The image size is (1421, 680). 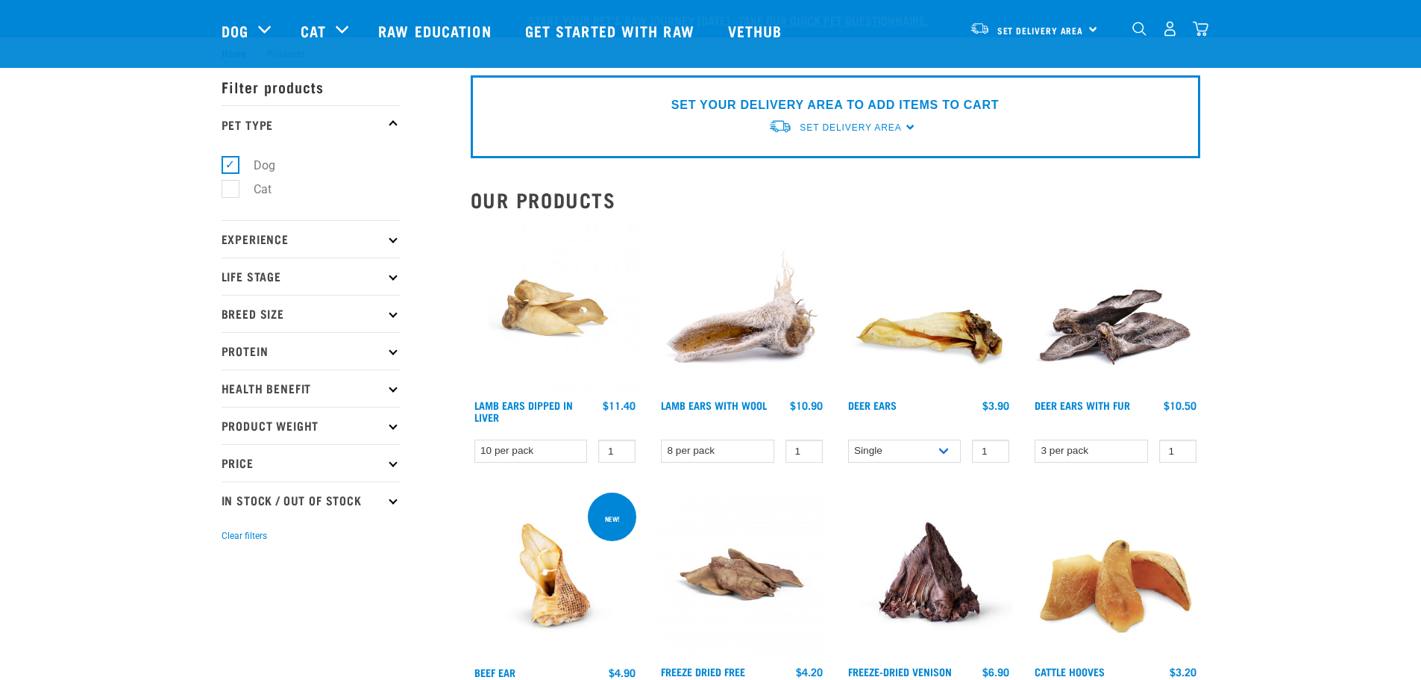 I want to click on div: $4.20, so click(x=809, y=671).